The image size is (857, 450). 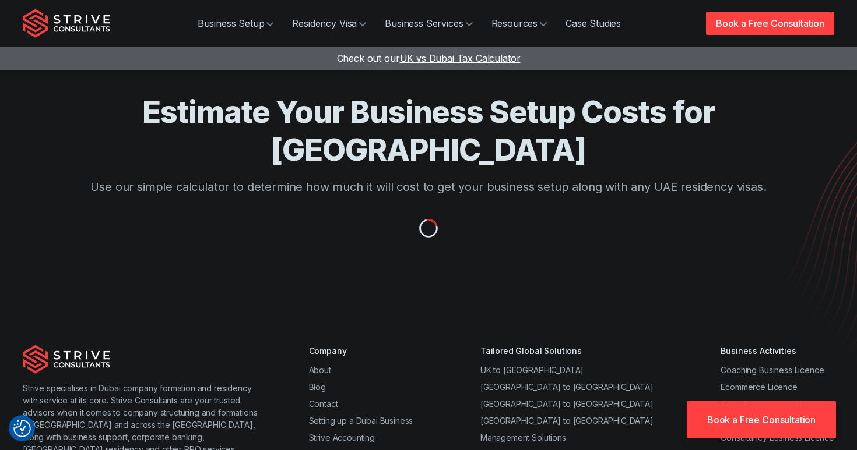 I want to click on a: Business Services, so click(x=428, y=23).